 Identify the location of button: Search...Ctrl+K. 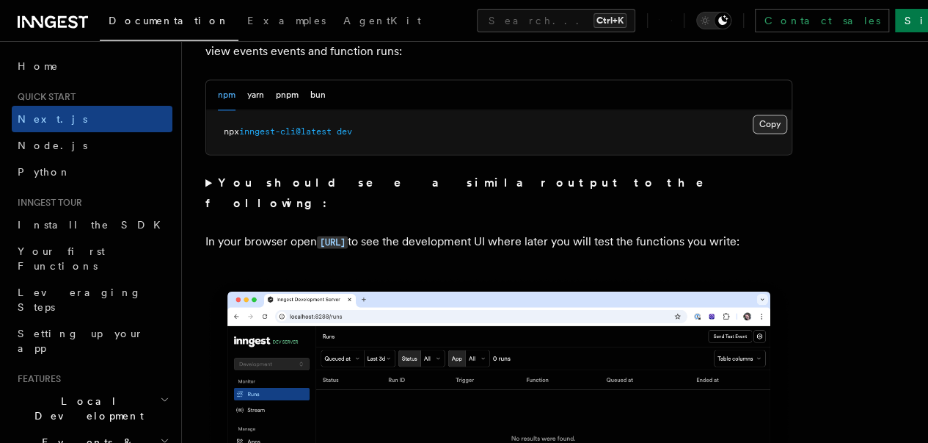
(556, 21).